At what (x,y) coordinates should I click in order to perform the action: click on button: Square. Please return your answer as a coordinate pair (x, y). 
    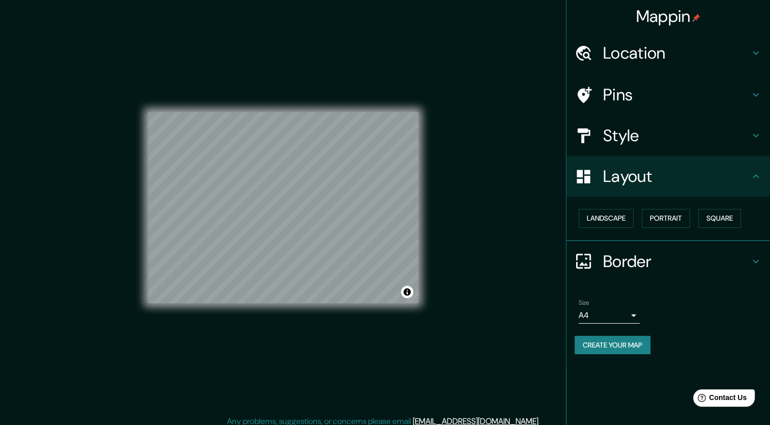
    Looking at the image, I should click on (720, 218).